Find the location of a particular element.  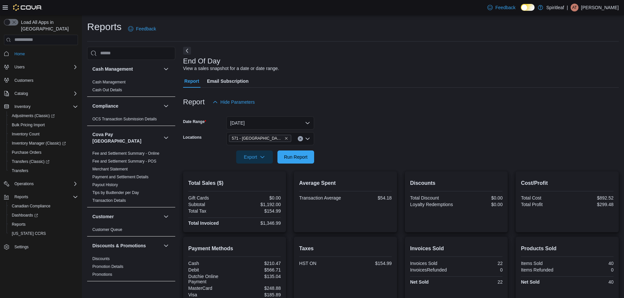

div: 0 is located at coordinates (480, 270).